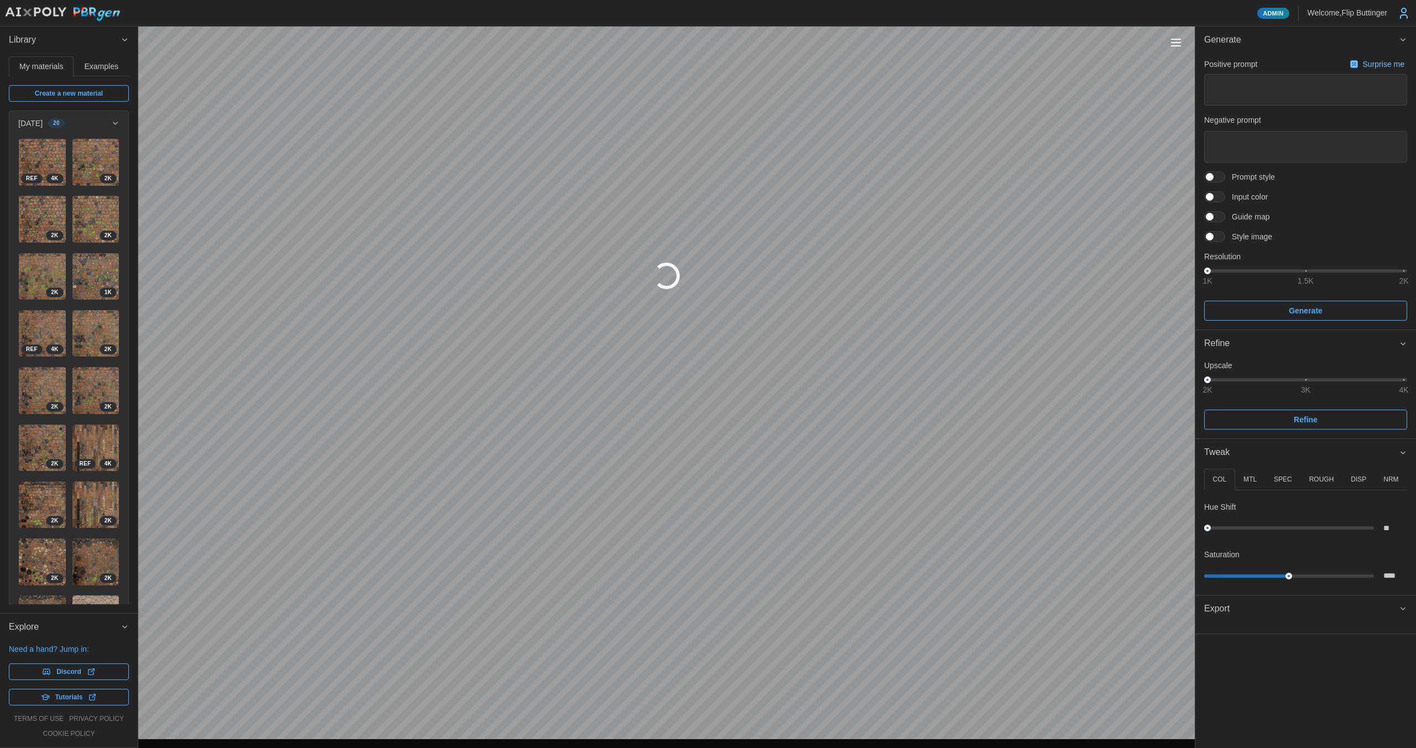 The height and width of the screenshot is (748, 1416). I want to click on span: Create a new material, so click(69, 93).